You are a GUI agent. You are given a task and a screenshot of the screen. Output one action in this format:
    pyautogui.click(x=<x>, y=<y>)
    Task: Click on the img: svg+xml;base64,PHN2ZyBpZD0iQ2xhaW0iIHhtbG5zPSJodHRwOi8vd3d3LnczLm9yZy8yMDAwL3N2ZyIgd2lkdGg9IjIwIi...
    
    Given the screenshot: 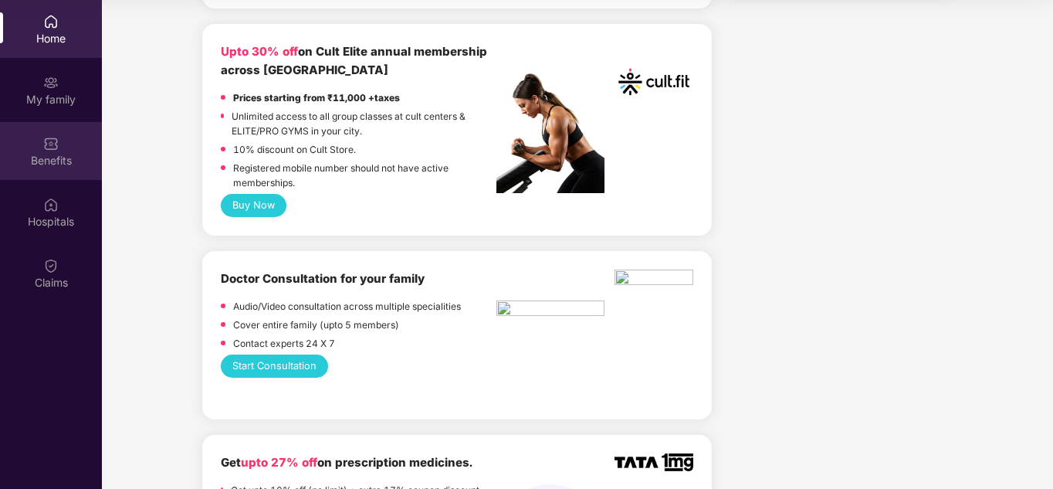 What is the action you would take?
    pyautogui.click(x=51, y=266)
    